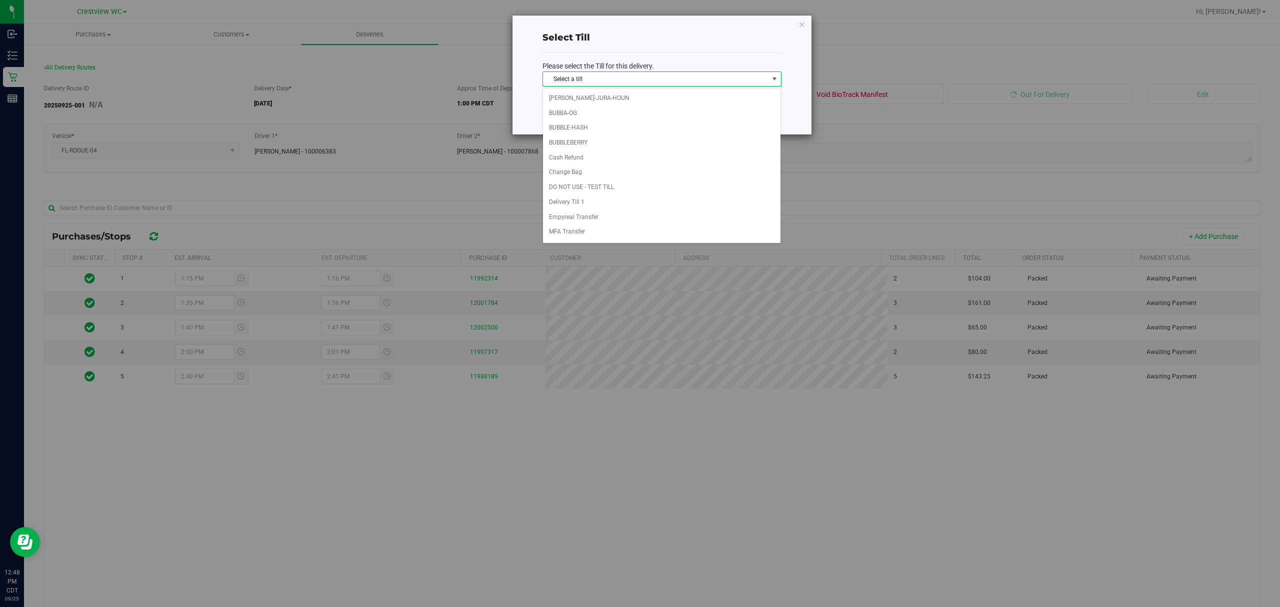 The image size is (1280, 607). Describe the element at coordinates (655, 79) in the screenshot. I see `span: Select a till` at that location.